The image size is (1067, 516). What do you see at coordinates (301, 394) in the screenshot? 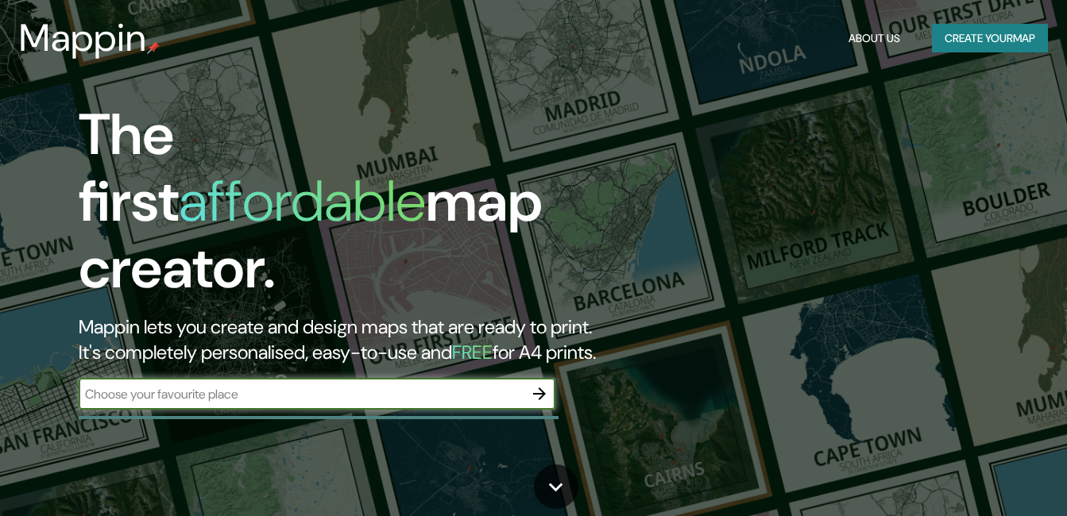
I see `input: Choose your favourite place` at bounding box center [301, 394].